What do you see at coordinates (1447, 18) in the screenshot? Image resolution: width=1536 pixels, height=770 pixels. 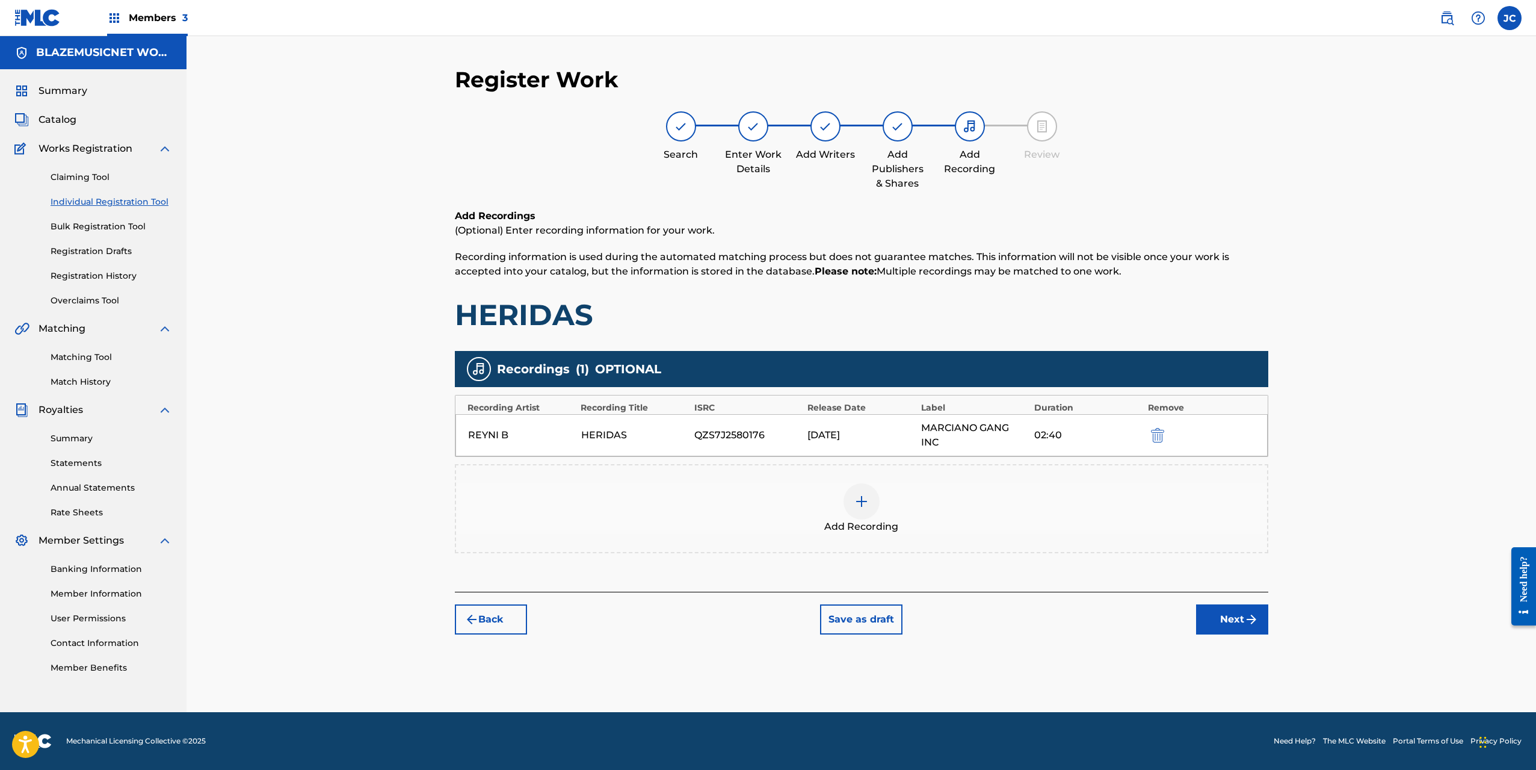 I see `img: search` at bounding box center [1447, 18].